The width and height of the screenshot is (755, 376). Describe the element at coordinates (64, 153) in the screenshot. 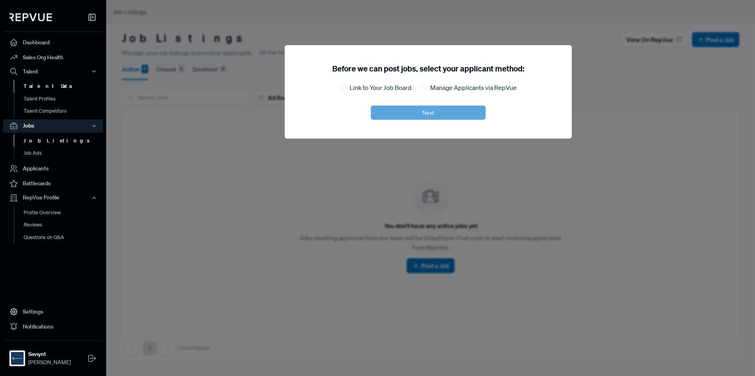

I see `a: Job Ads` at that location.